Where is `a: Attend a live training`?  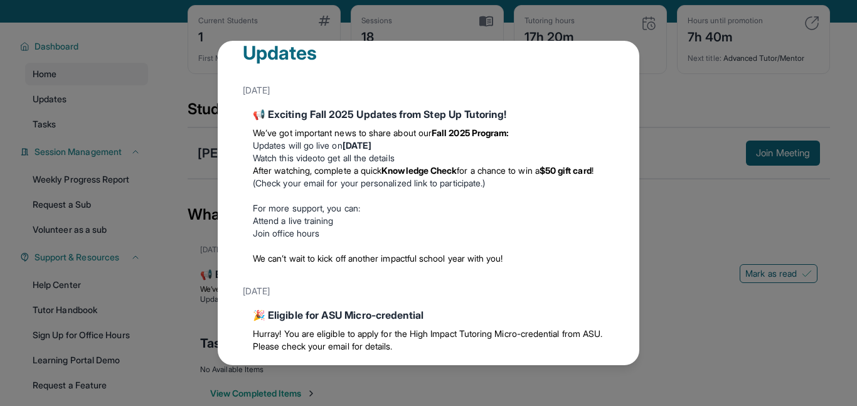 a: Attend a live training is located at coordinates (293, 220).